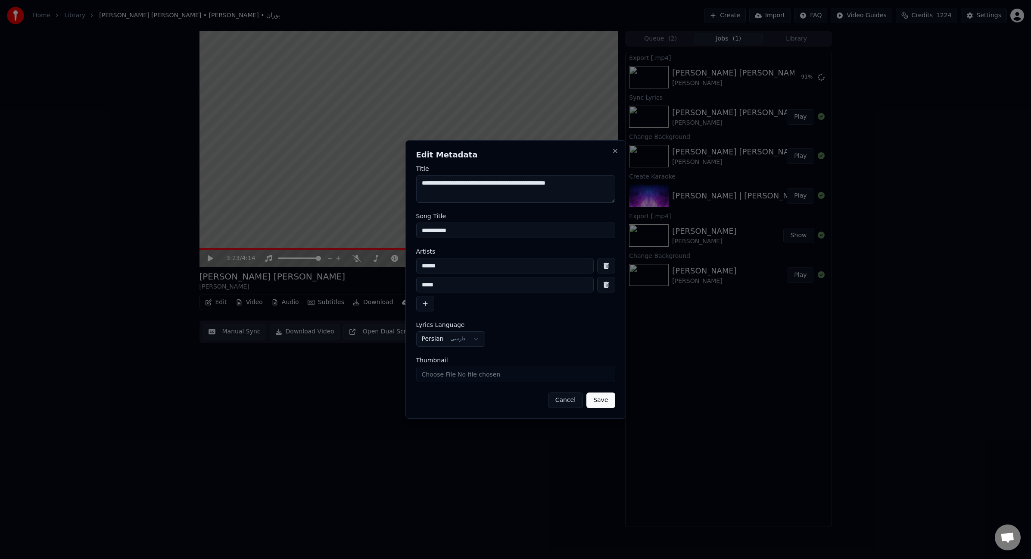 Image resolution: width=1031 pixels, height=559 pixels. Describe the element at coordinates (516, 155) in the screenshot. I see `h2: Edit Metadata` at that location.